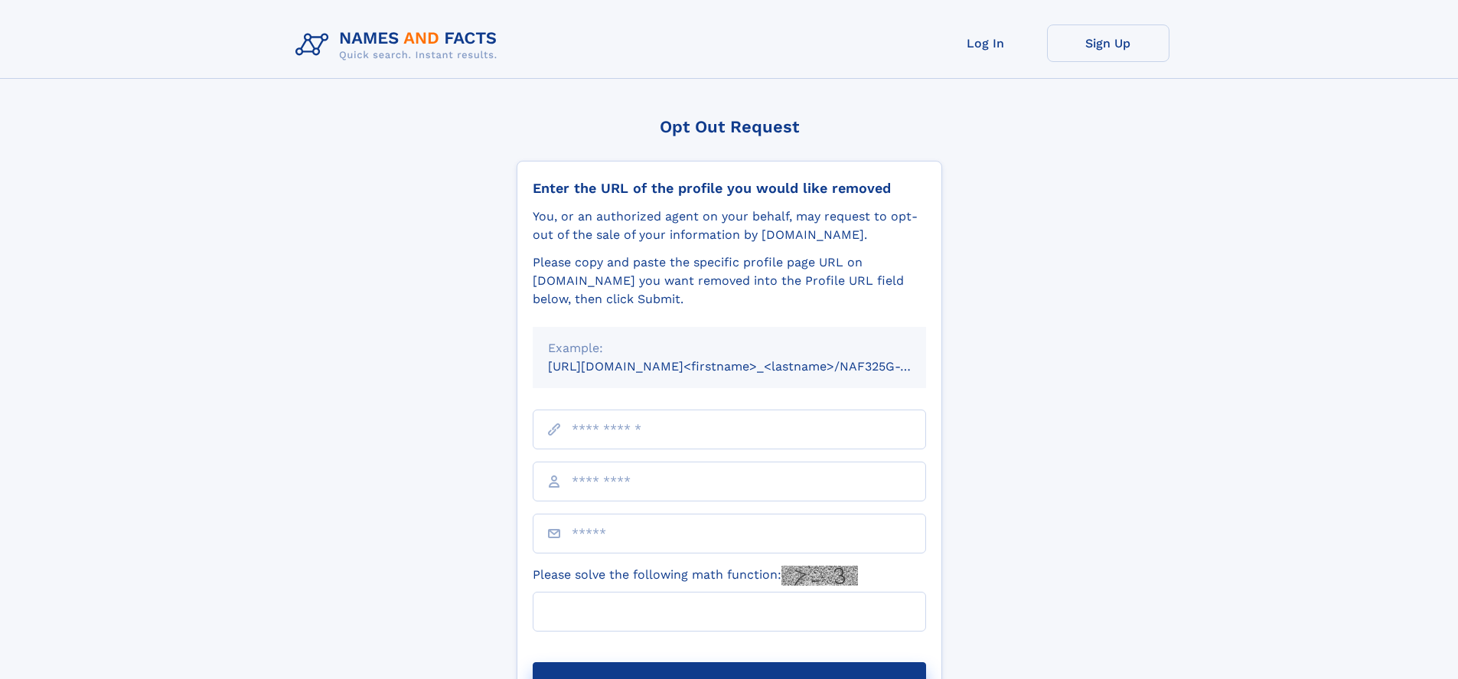  Describe the element at coordinates (729, 126) in the screenshot. I see `div: Opt Out Request` at that location.